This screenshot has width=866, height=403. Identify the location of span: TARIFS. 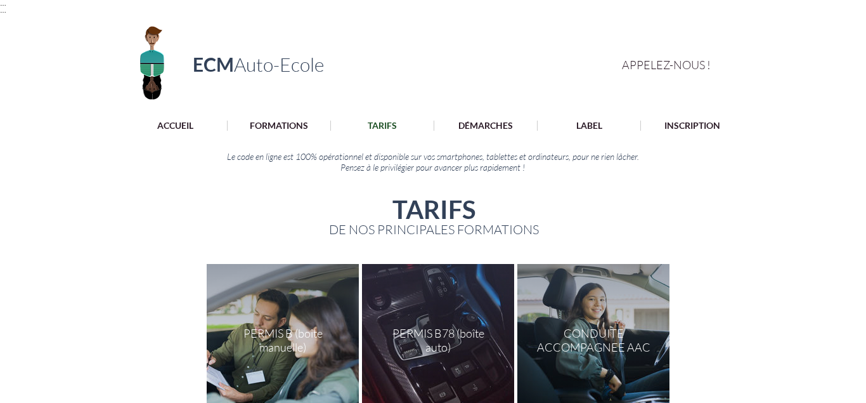
(434, 209).